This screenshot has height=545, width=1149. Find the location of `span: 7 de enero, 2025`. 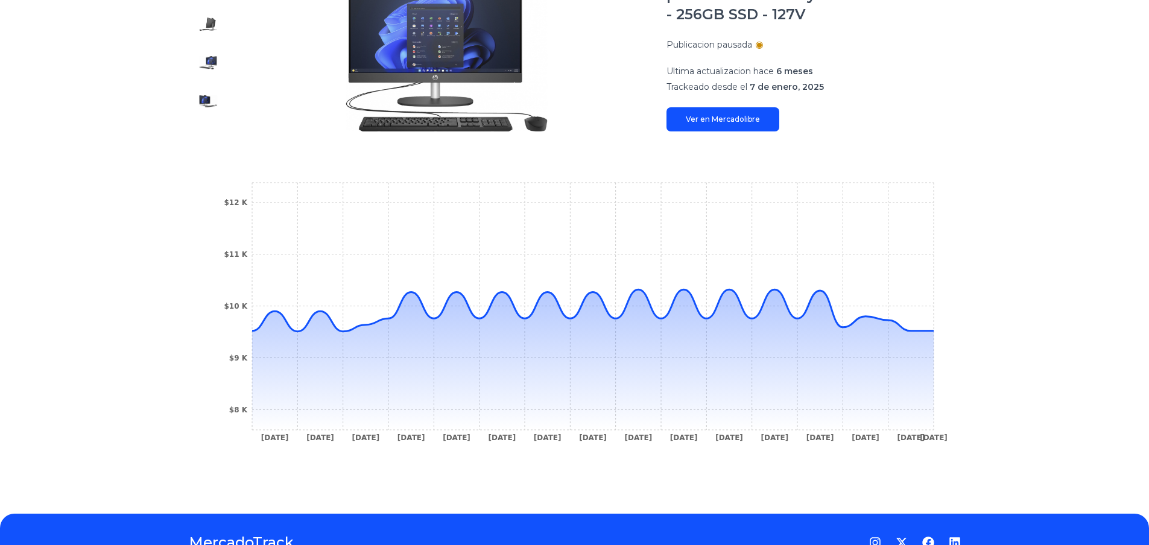

span: 7 de enero, 2025 is located at coordinates (786, 87).